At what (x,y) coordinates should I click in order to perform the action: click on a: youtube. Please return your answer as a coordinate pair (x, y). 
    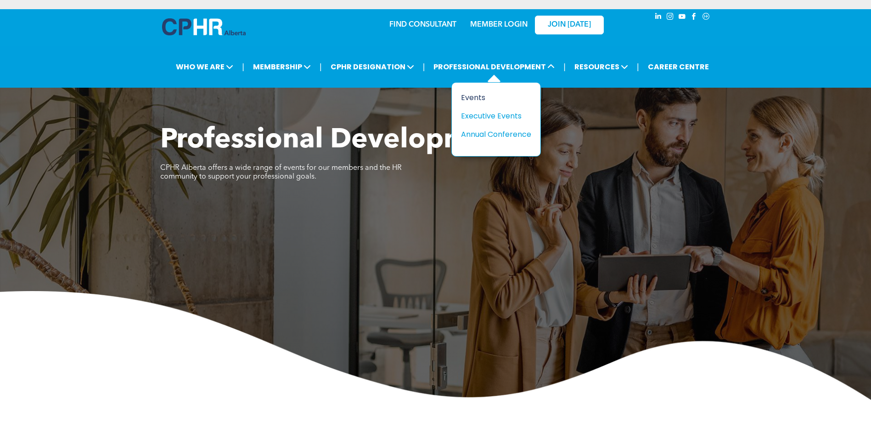
    Looking at the image, I should click on (682, 17).